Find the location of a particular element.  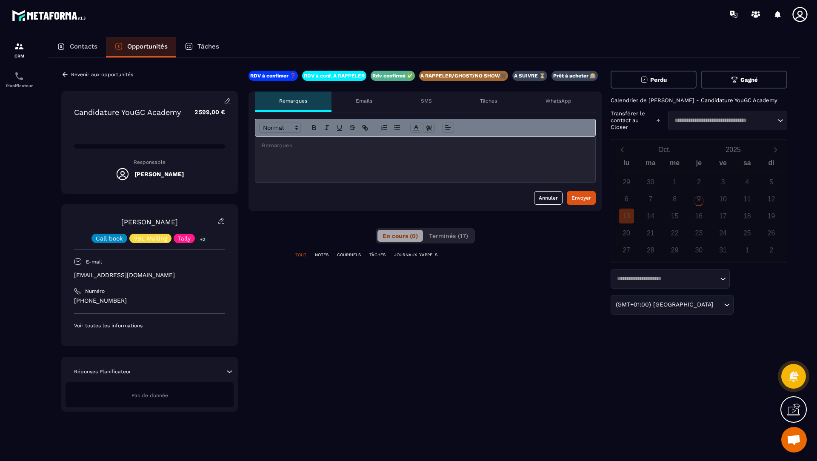

p: SMS is located at coordinates (427, 101).